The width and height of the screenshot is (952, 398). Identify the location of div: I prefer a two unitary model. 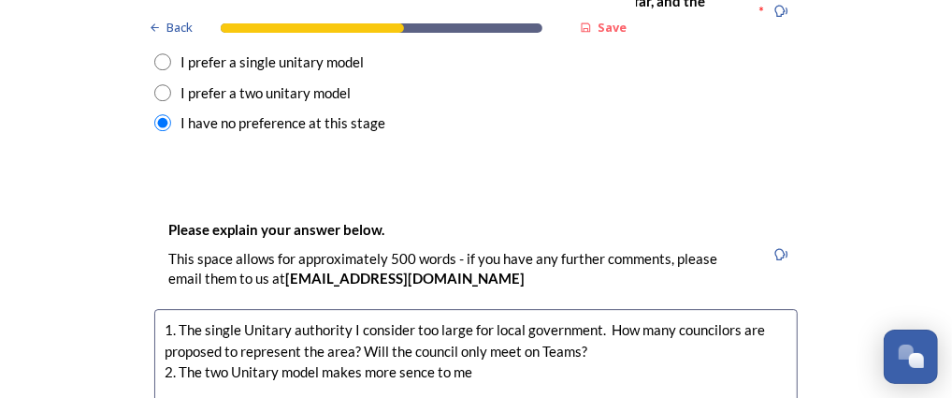
(266, 93).